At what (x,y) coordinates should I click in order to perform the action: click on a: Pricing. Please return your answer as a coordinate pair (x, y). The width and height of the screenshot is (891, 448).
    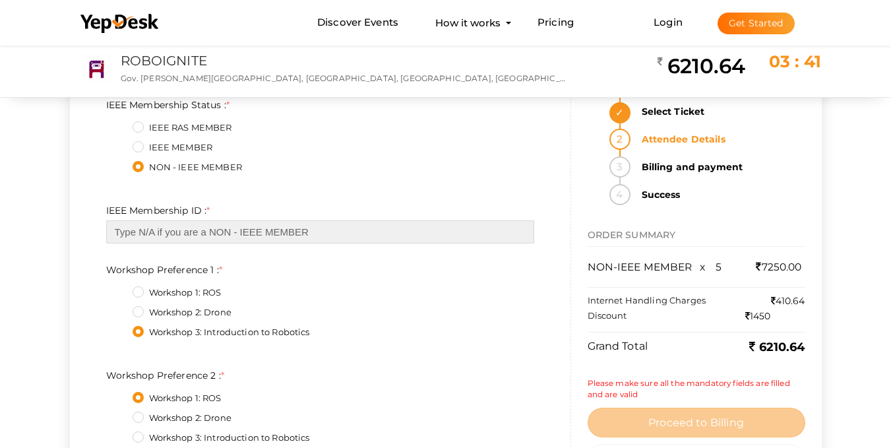
    Looking at the image, I should click on (555, 22).